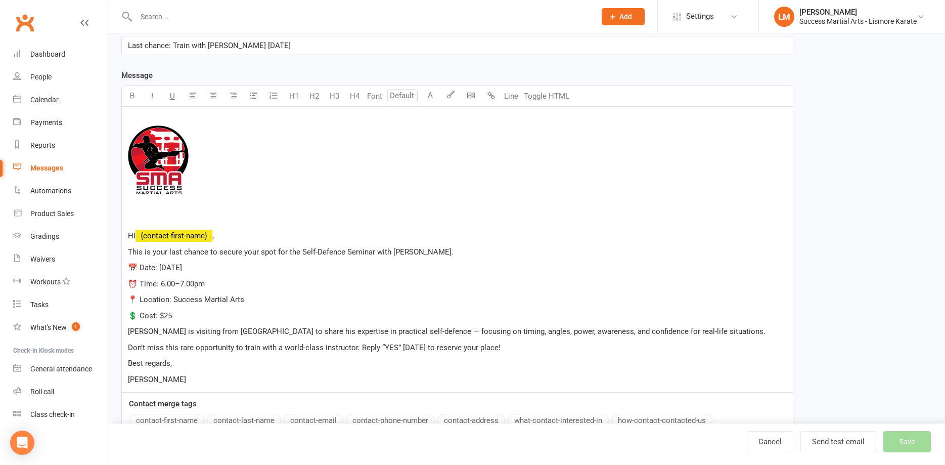  Describe the element at coordinates (42, 259) in the screenshot. I see `div: Waivers` at that location.